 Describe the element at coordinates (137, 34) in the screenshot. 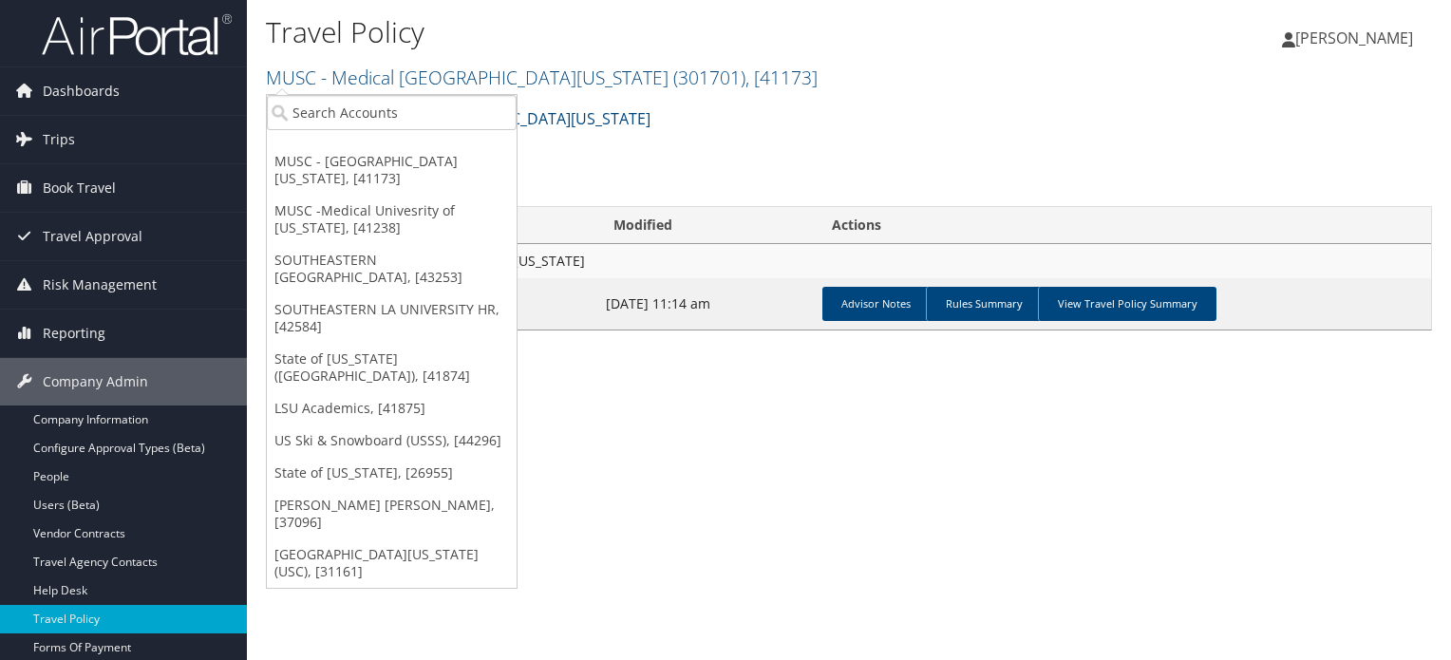

I see `img: airportal-logo.png` at that location.